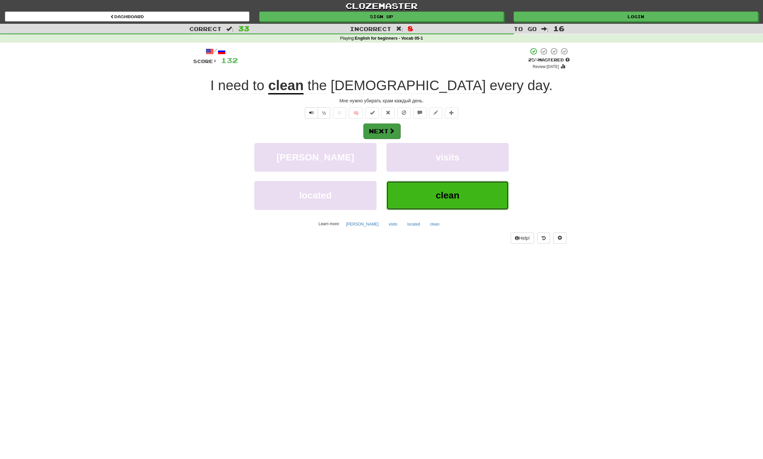  I want to click on u: clean, so click(286, 86).